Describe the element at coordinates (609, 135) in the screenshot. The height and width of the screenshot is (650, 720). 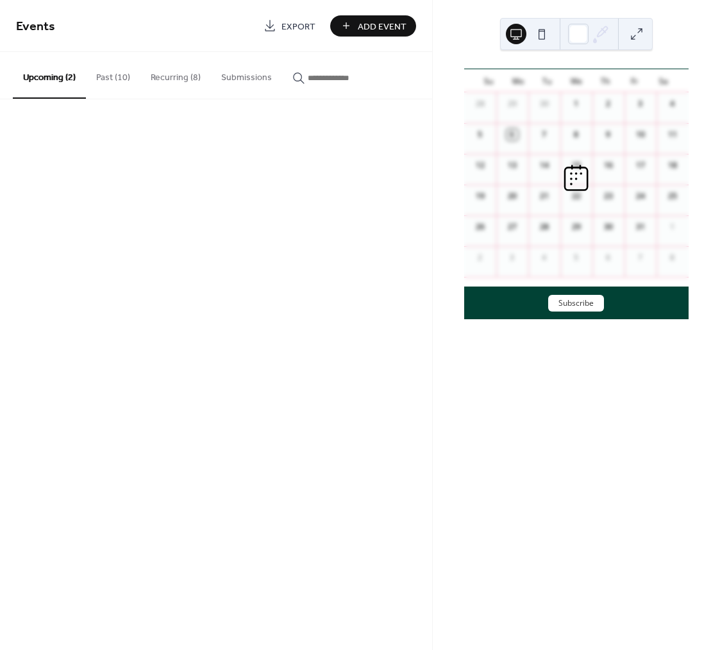
I see `div: 9` at that location.